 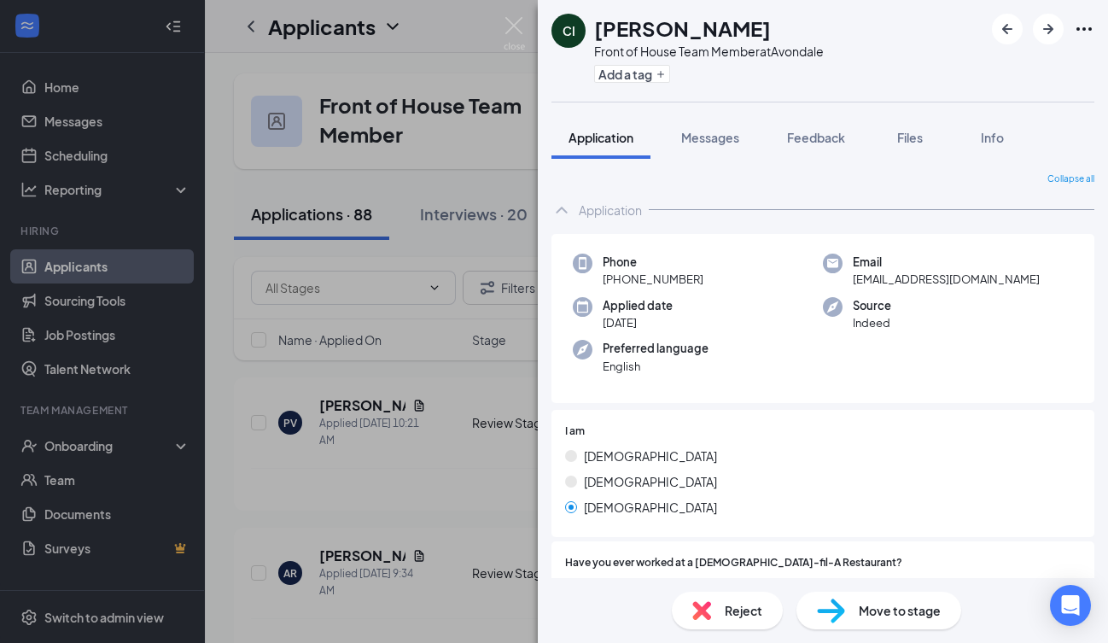 What do you see at coordinates (656, 366) in the screenshot?
I see `span: English` at bounding box center [656, 366].